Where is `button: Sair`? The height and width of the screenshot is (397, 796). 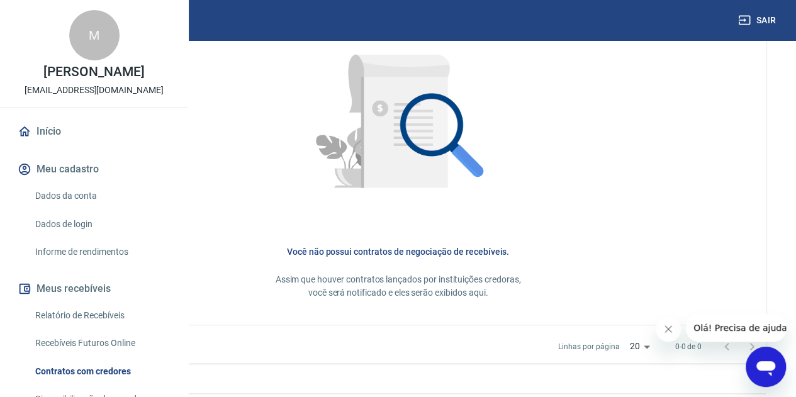 button: Sair is located at coordinates (758, 20).